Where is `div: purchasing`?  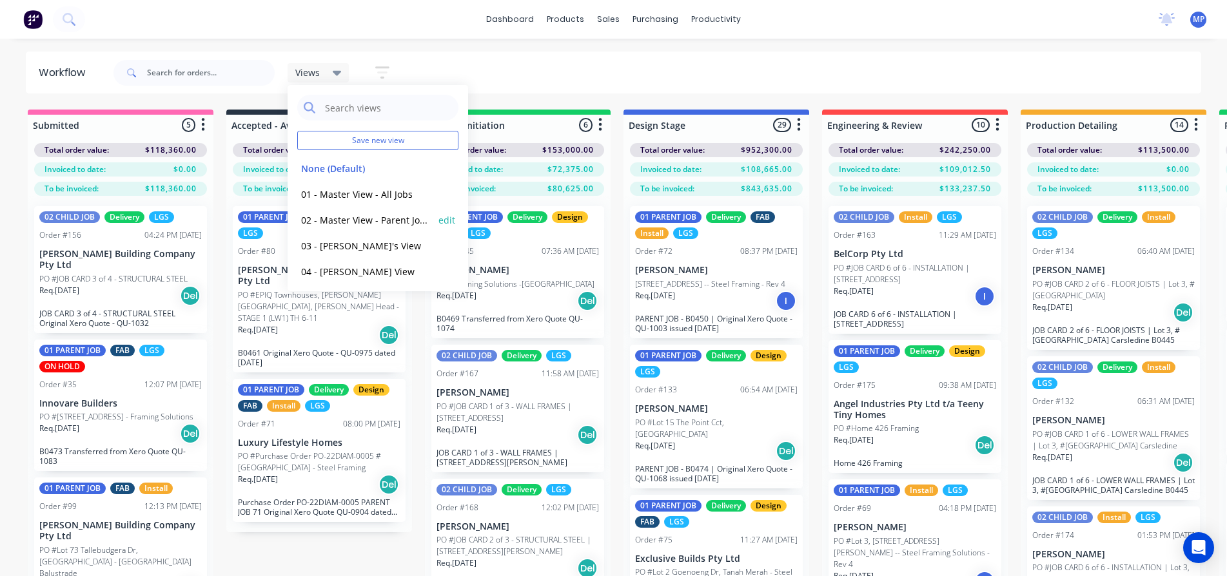
div: purchasing is located at coordinates (655, 19).